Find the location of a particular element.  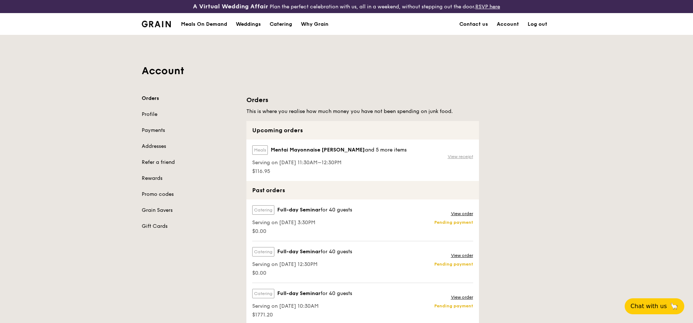

h3: A Virtual Wedding Affair is located at coordinates (231, 7).